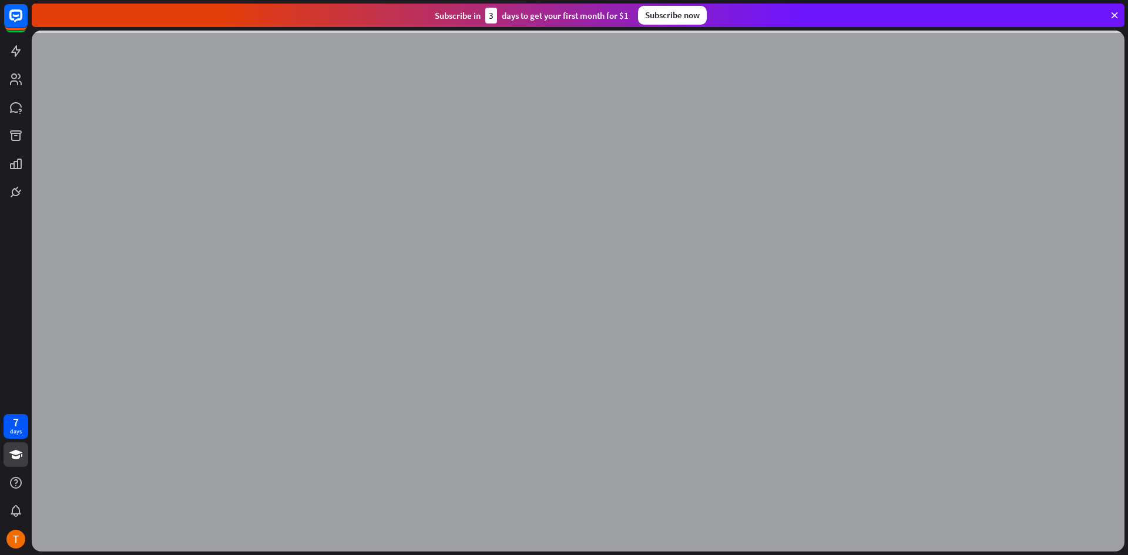 The image size is (1128, 555). What do you see at coordinates (672, 15) in the screenshot?
I see `div: Subscribe now` at bounding box center [672, 15].